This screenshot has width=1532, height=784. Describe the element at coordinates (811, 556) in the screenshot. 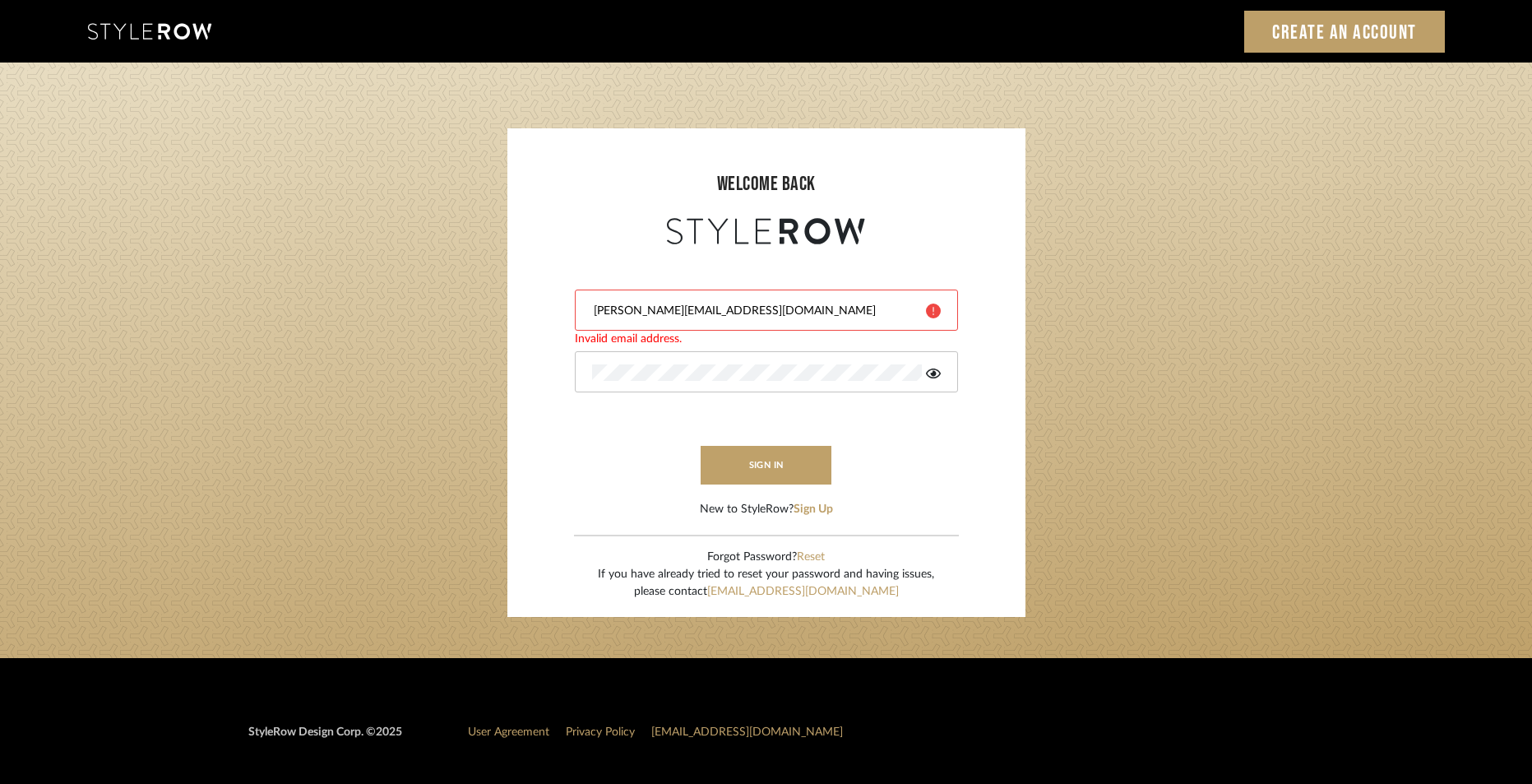

I see `button: Reset` at that location.